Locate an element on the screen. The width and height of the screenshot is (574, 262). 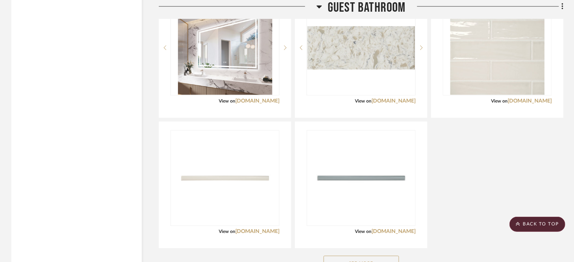
img: Marin 2.5" x 10" Ceramic Wall Tile in Sand Dollar is located at coordinates (497, 48).